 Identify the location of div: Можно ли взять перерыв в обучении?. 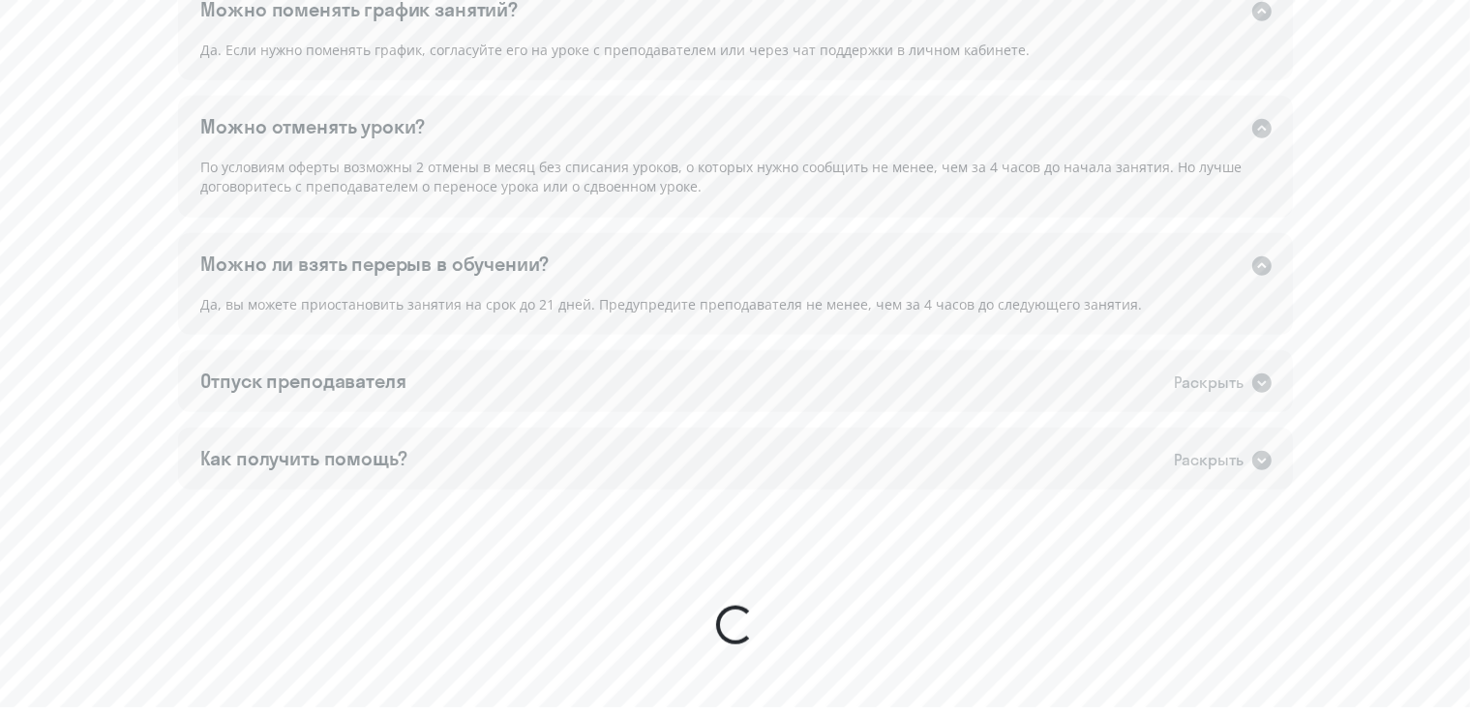
(375, 263).